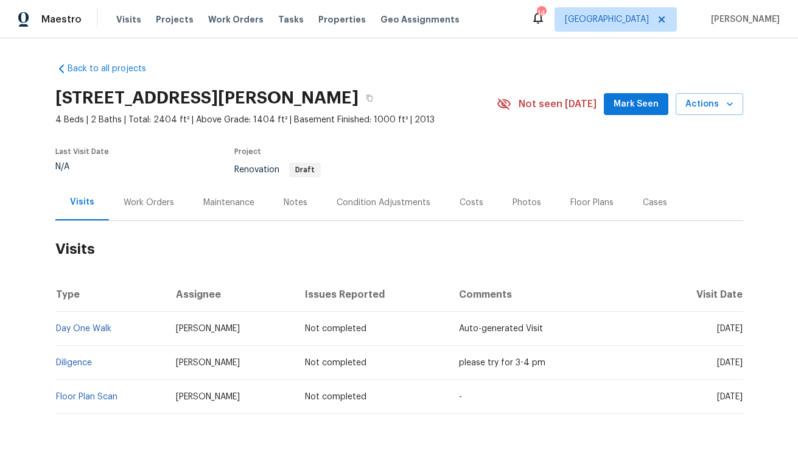 The height and width of the screenshot is (459, 798). What do you see at coordinates (82, 152) in the screenshot?
I see `span: Last Visit Date` at bounding box center [82, 152].